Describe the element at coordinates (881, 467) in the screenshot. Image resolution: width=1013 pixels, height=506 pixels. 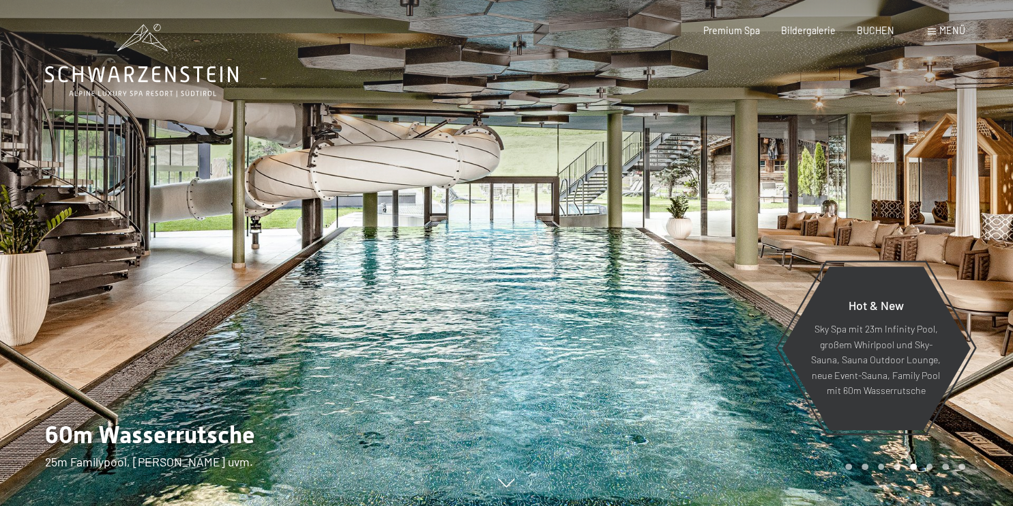
I see `div: Carousel Page 3` at that location.